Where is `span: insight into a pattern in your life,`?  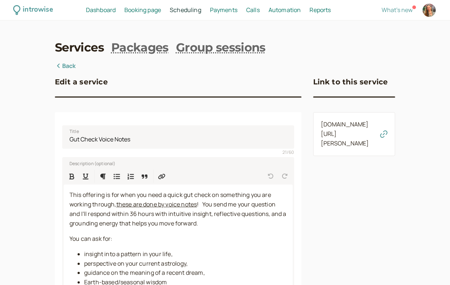
span: insight into a pattern in your life, is located at coordinates (128, 254).